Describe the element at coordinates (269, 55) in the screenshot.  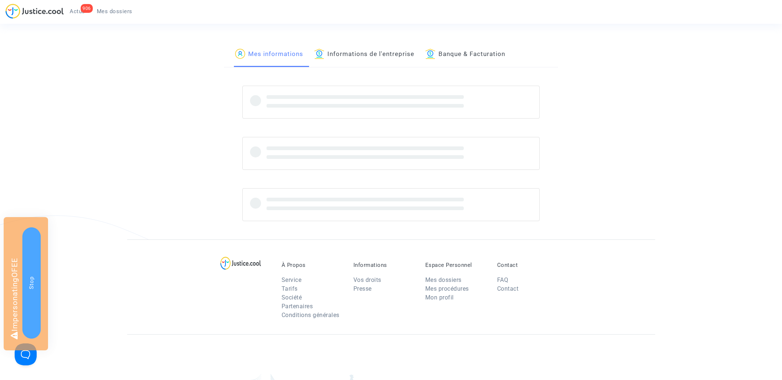
I see `a: Mes informations` at that location.